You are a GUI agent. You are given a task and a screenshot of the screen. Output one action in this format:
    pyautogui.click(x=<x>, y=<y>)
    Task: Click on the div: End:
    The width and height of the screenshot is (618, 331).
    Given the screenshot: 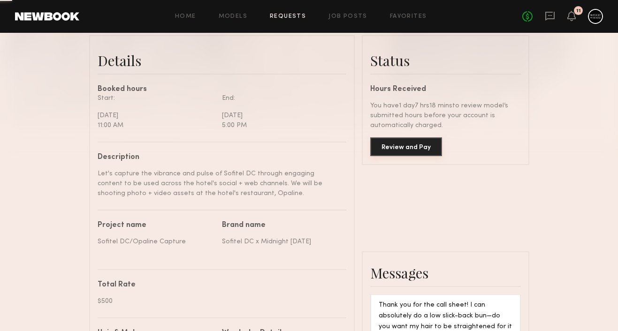 What is the action you would take?
    pyautogui.click(x=281, y=98)
    